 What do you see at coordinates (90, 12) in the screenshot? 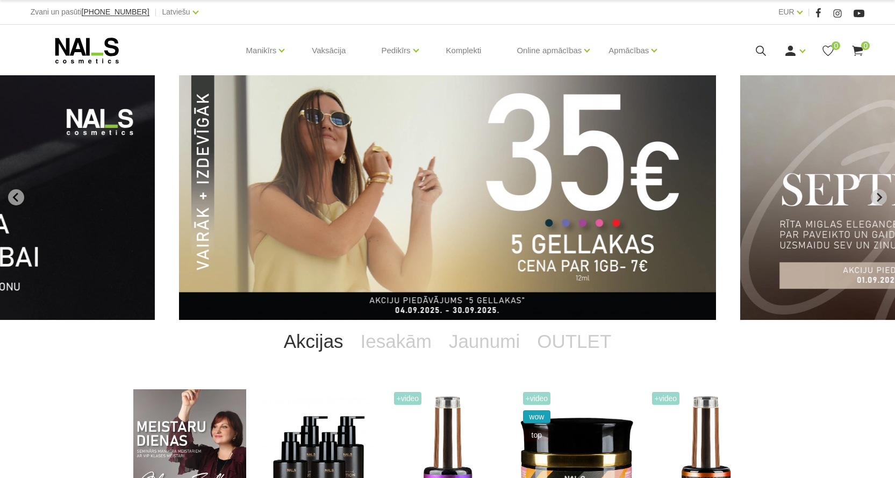
I see `div: Zvani un pasūti` at bounding box center [90, 12].